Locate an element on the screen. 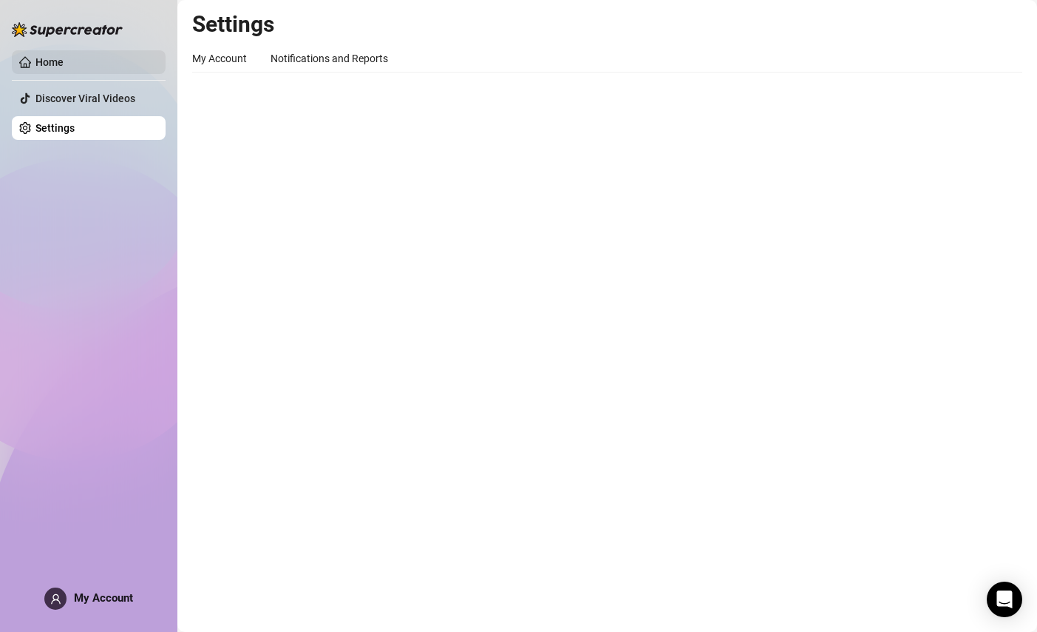  div: Notifications and Reports is located at coordinates (329, 58).